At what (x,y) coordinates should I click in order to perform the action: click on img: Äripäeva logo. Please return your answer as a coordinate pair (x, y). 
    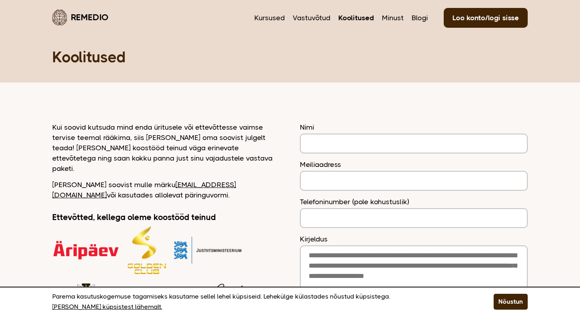
    Looking at the image, I should click on (86, 250).